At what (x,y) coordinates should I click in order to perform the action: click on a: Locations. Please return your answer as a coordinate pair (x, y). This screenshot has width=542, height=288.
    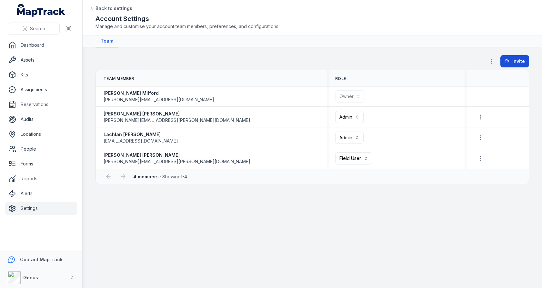
    Looking at the image, I should click on (41, 134).